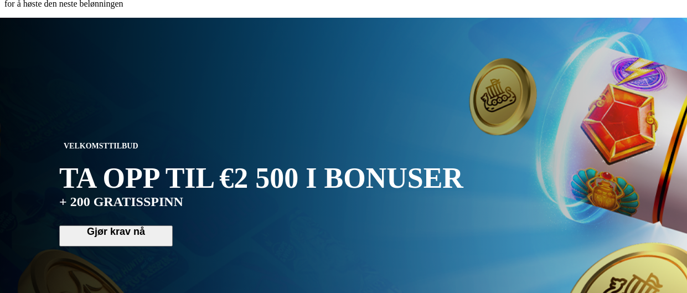  Describe the element at coordinates (101, 146) in the screenshot. I see `font: VELKOMSTTILBUD` at that location.